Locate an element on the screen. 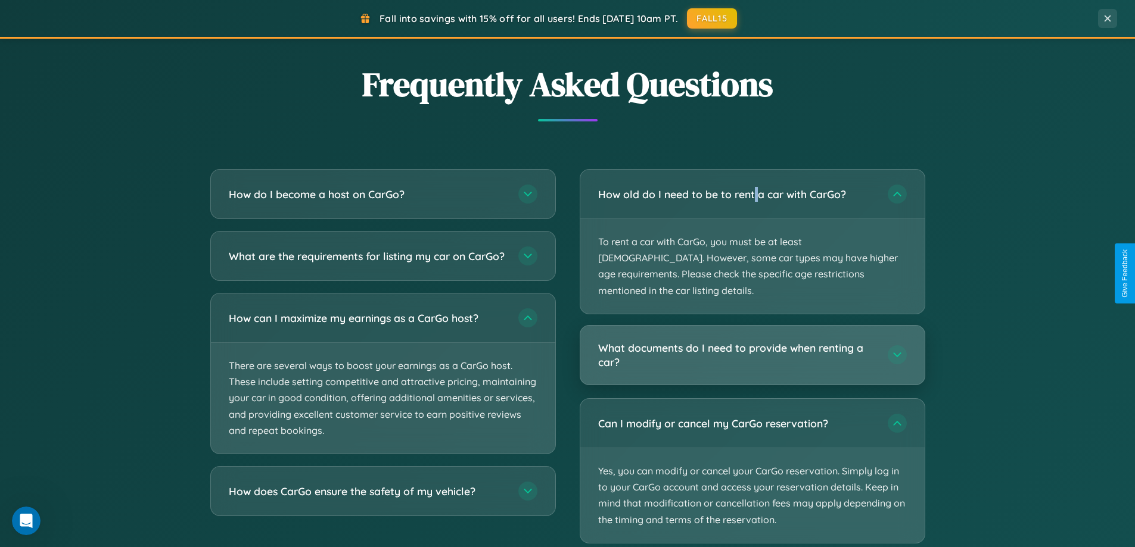 Image resolution: width=1135 pixels, height=547 pixels. h3: Can I modify or cancel my CarGo reservation? is located at coordinates (737, 423).